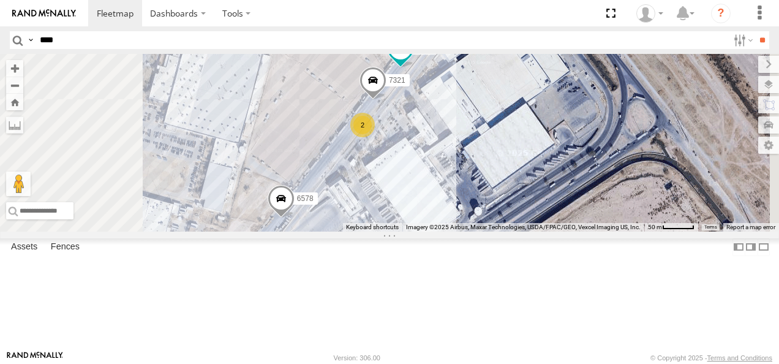 This screenshot has height=364, width=779. What do you see at coordinates (710, 227) in the screenshot?
I see `a: Terms (opens in new tab)` at bounding box center [710, 227].